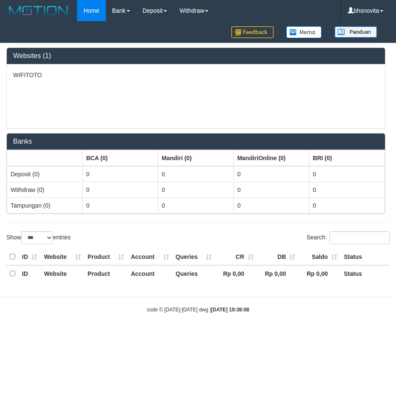 This screenshot has width=396, height=397. I want to click on th: DB, so click(278, 257).